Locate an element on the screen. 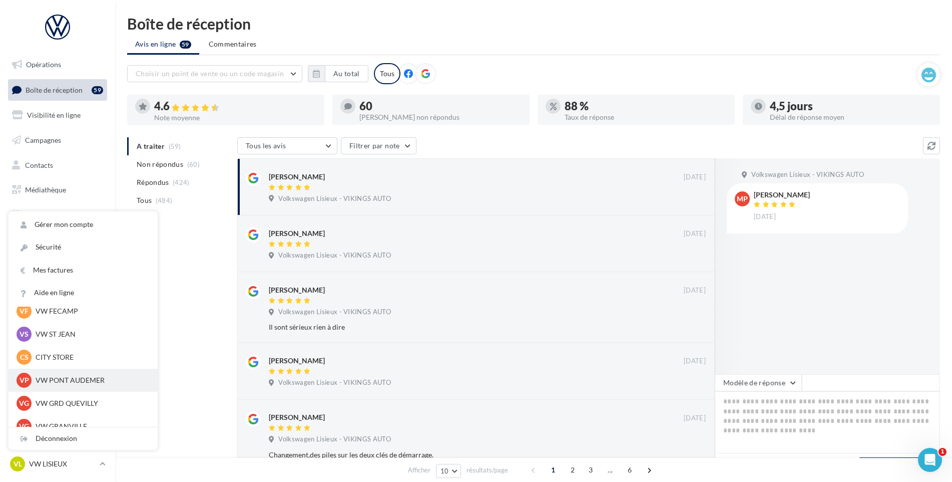 This screenshot has height=482, width=952. span: Calendrier is located at coordinates (42, 214).